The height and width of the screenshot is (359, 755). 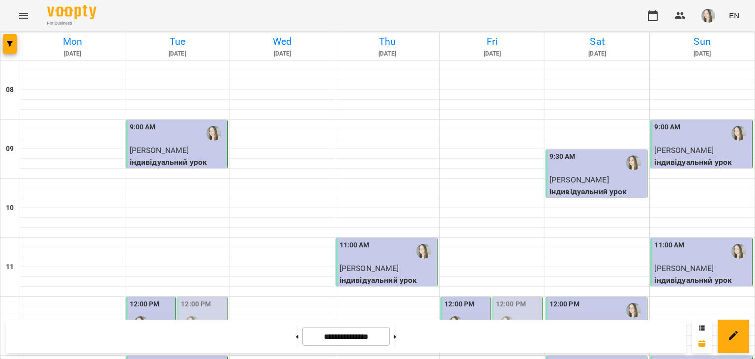 What do you see at coordinates (10, 149) in the screenshot?
I see `h6: 09` at bounding box center [10, 149].